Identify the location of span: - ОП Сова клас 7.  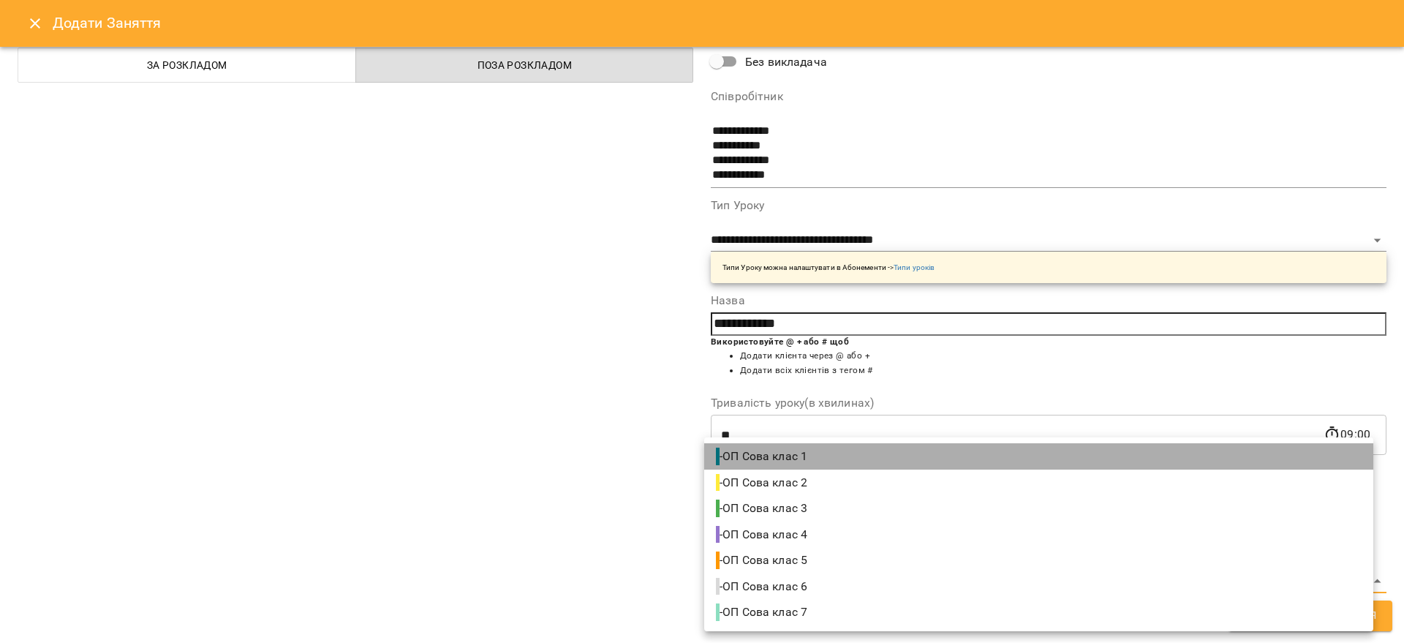
(763, 612).